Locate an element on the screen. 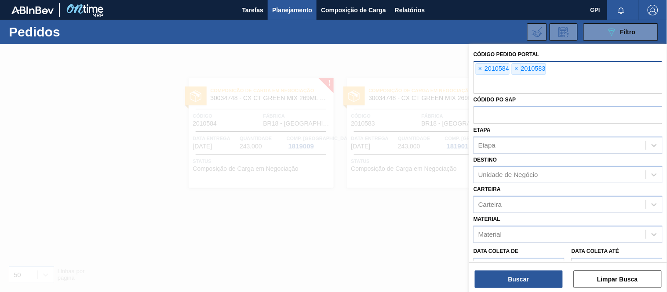  button: Notificações is located at coordinates (621, 10).